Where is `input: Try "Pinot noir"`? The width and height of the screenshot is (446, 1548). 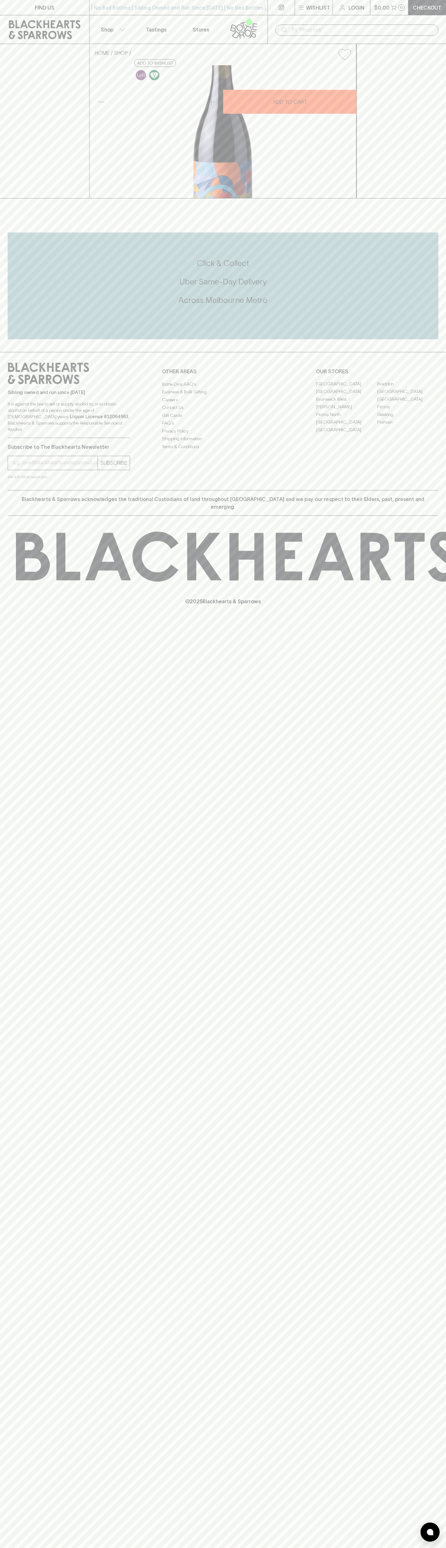 input: Try "Pinot noir" is located at coordinates (361, 30).